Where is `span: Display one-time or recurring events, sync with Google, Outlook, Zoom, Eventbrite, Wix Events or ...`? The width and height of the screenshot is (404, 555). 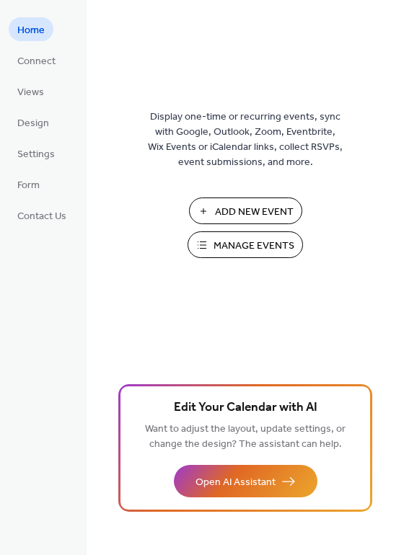
span: Display one-time or recurring events, sync with Google, Outlook, Zoom, Eventbrite, Wix Events or ... is located at coordinates (245, 140).